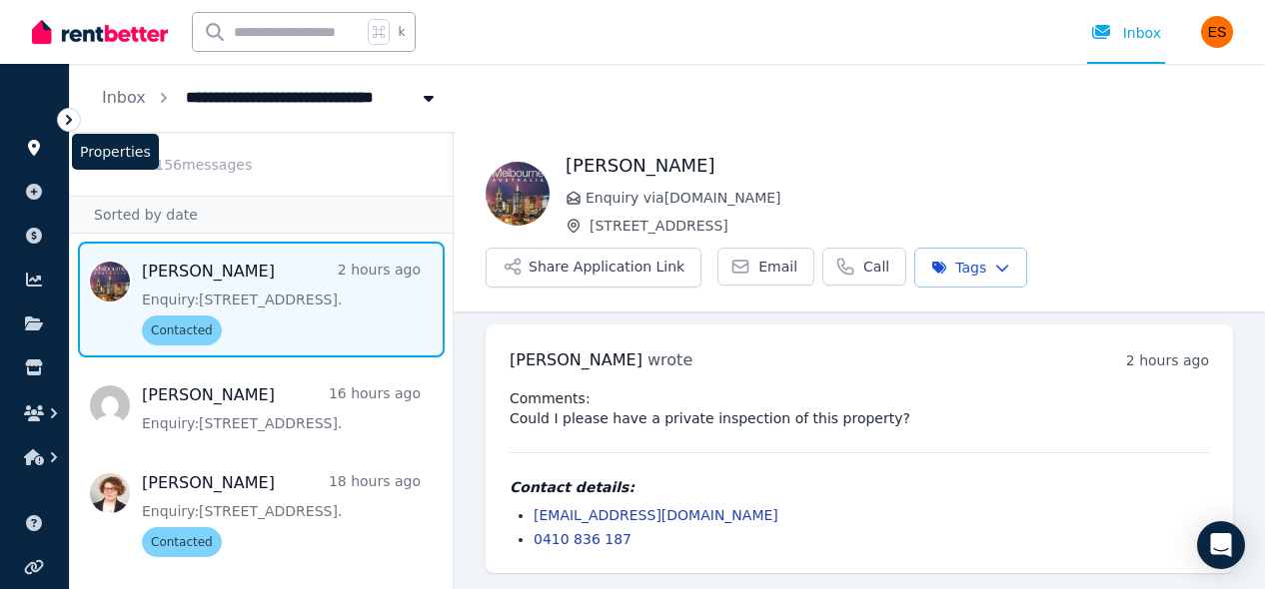  Describe the element at coordinates (1217, 32) in the screenshot. I see `img: Evangeline Samoilov` at that location.